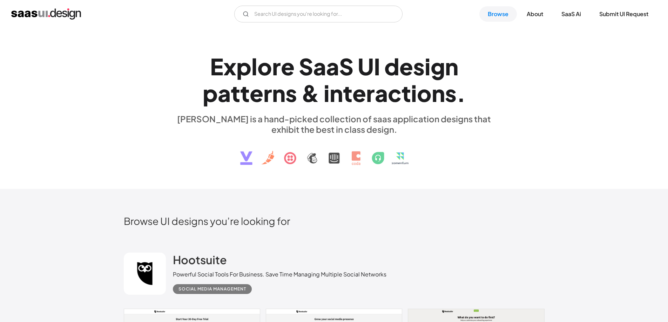 Image resolution: width=668 pixels, height=322 pixels. Describe the element at coordinates (498, 14) in the screenshot. I see `a: Browse` at that location.